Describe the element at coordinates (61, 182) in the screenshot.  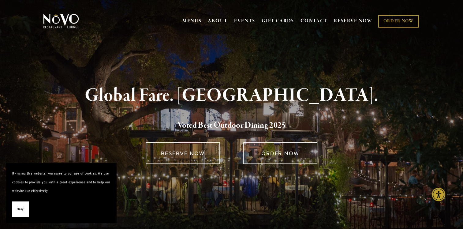
I see `p: By using this website, you agree to our use of cookies. We use cookies to provide you with a grea...` at that location.